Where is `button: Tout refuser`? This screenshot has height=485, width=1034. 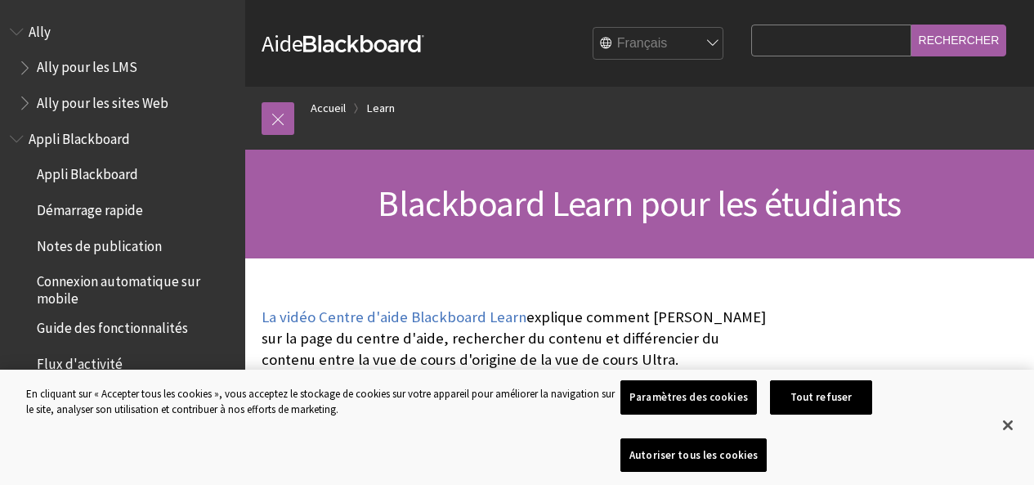 button: Tout refuser is located at coordinates (821, 397).